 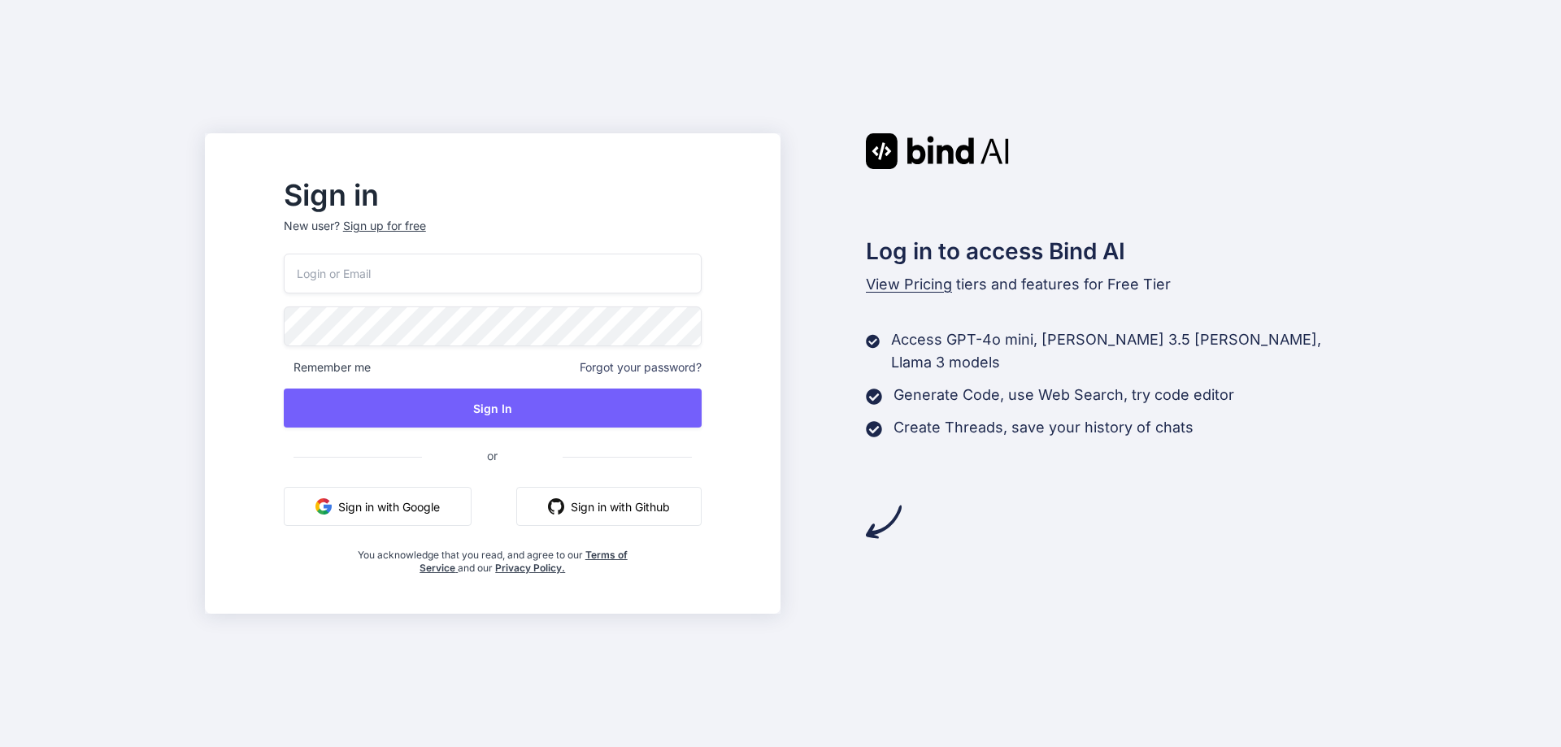 What do you see at coordinates (1043, 428) in the screenshot?
I see `p: Create Threads, save your history of chats` at bounding box center [1043, 428].